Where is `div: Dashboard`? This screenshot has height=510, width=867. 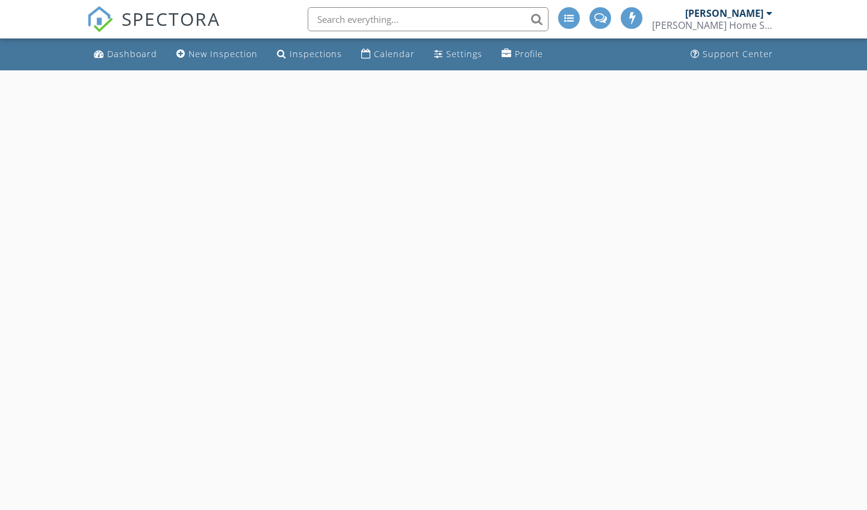
div: Dashboard is located at coordinates (132, 54).